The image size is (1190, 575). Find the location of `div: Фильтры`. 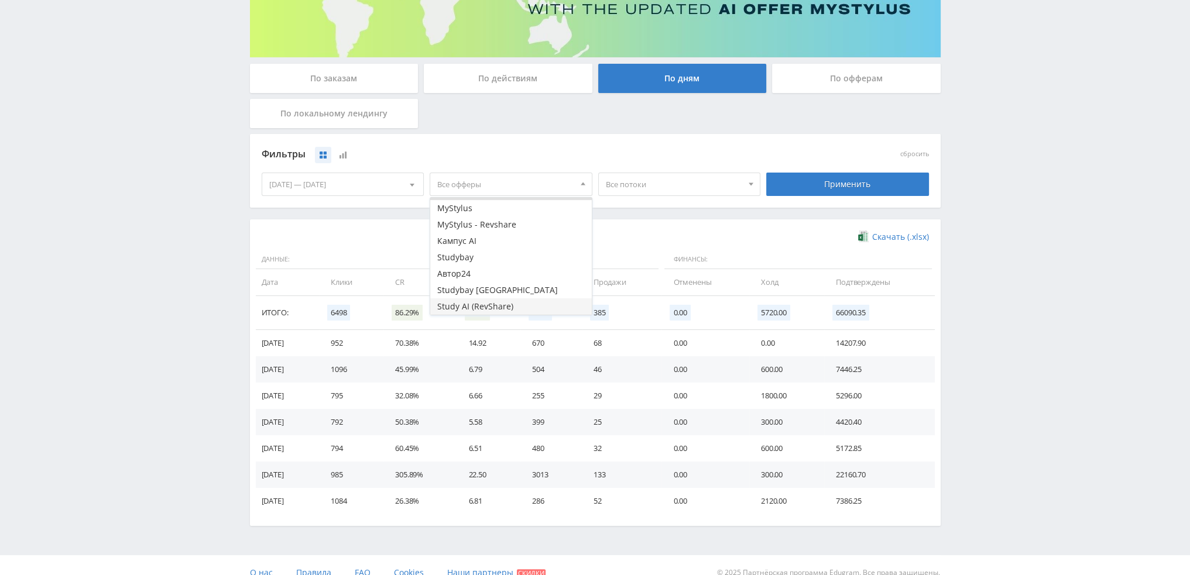

div: Фильтры is located at coordinates (511, 155).